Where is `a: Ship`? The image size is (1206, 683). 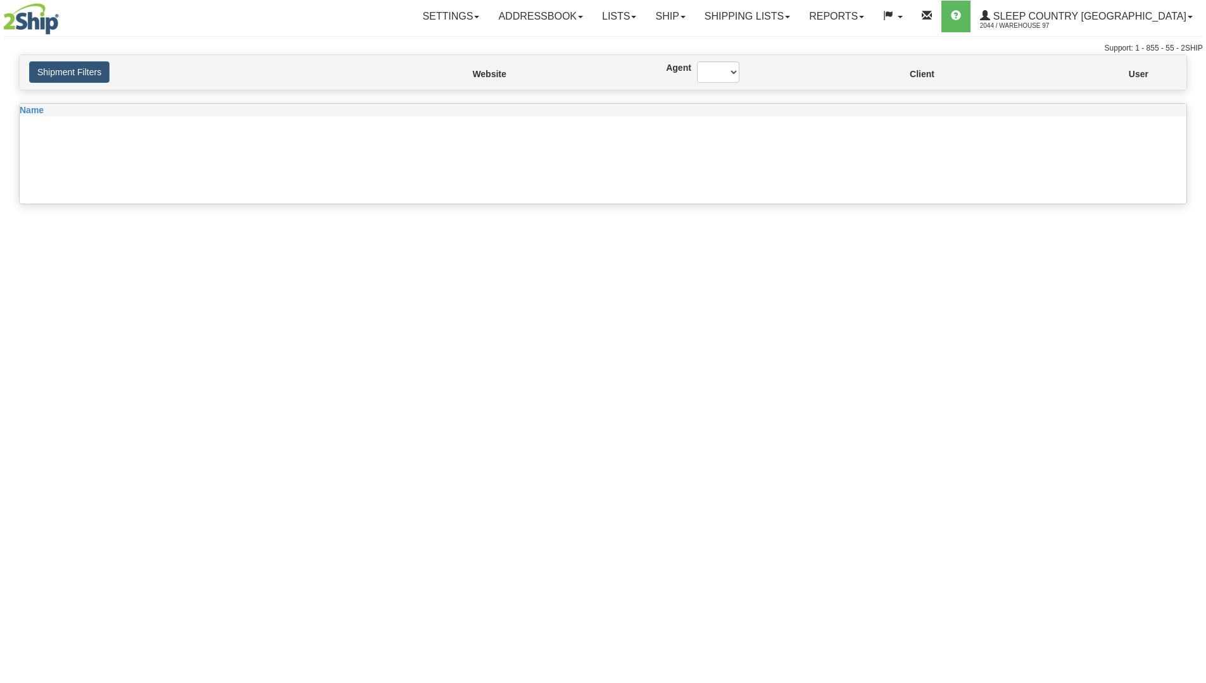 a: Ship is located at coordinates (670, 16).